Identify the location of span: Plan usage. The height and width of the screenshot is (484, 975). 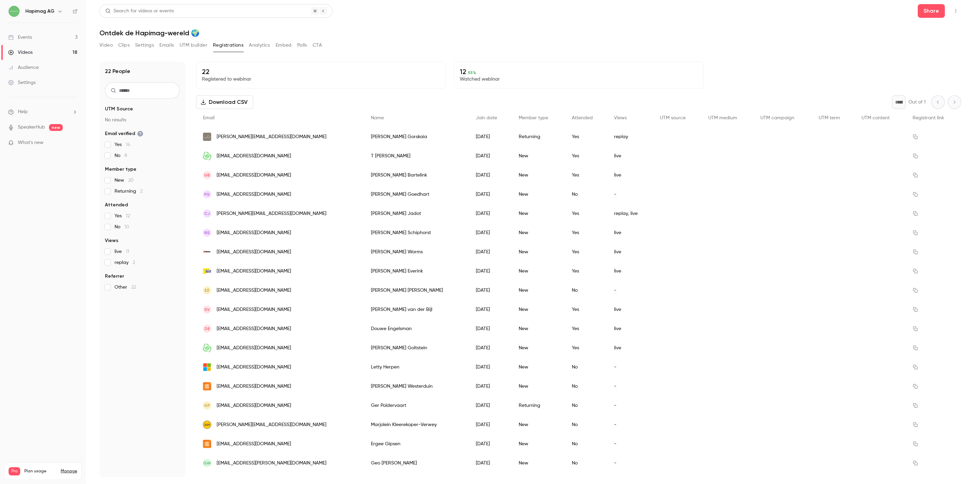
(40, 472).